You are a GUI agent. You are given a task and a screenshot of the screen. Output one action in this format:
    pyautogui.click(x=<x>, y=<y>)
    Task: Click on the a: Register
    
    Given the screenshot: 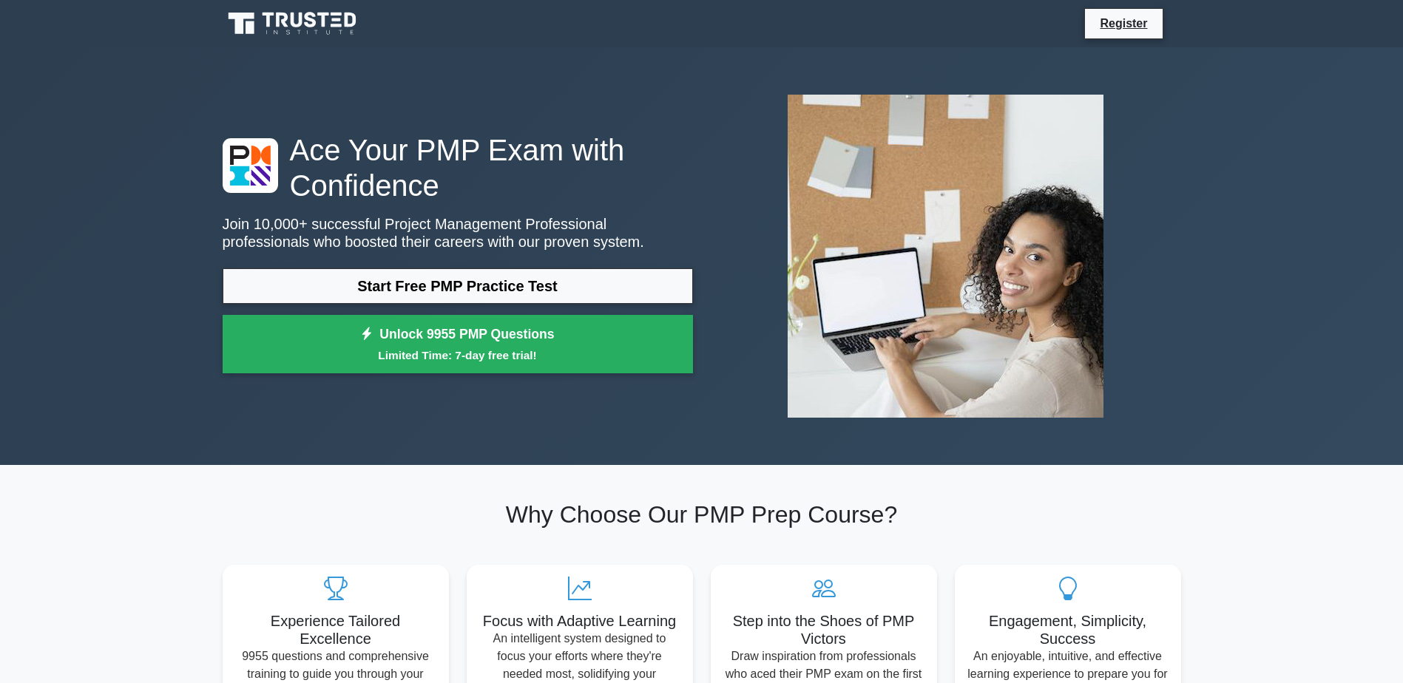 What is the action you would take?
    pyautogui.click(x=1124, y=23)
    